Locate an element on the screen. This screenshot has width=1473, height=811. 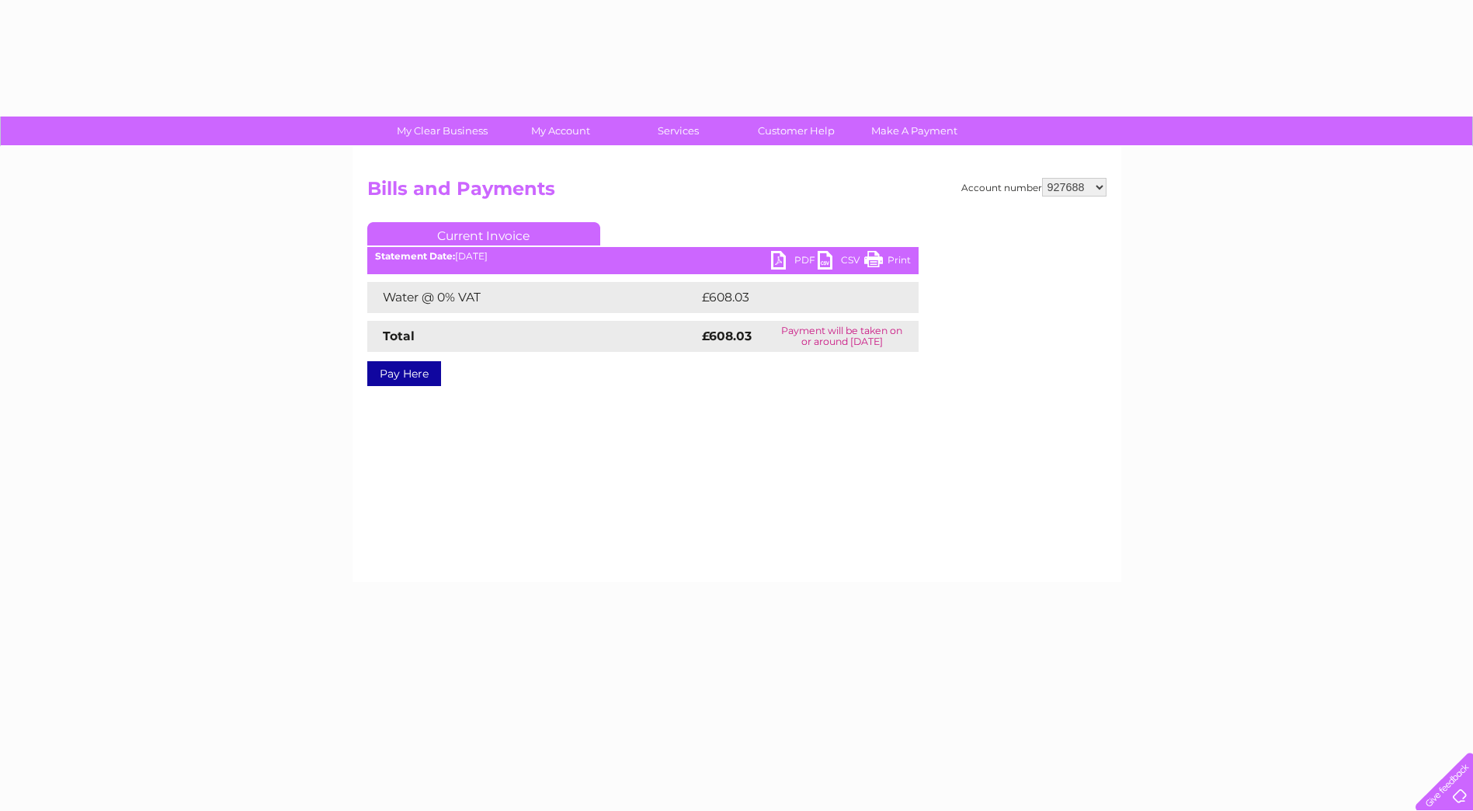
a: My Clear Business is located at coordinates (442, 130).